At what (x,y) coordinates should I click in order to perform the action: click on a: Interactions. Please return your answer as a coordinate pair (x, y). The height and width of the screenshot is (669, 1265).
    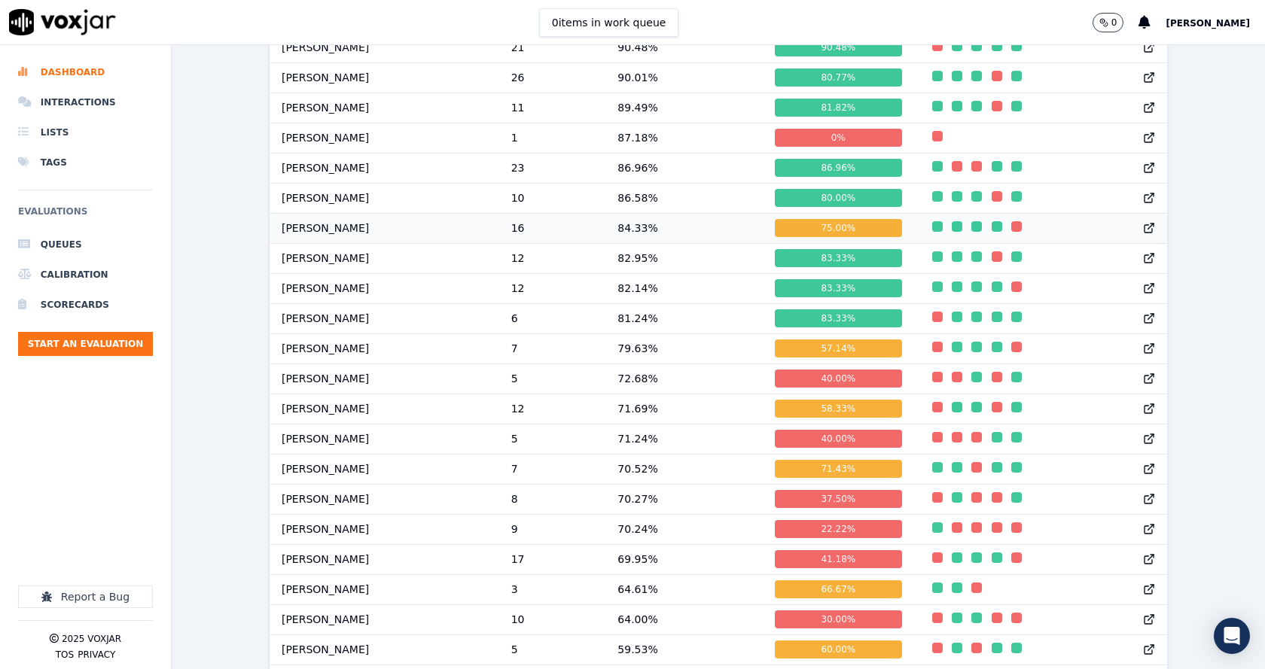
    Looking at the image, I should click on (85, 102).